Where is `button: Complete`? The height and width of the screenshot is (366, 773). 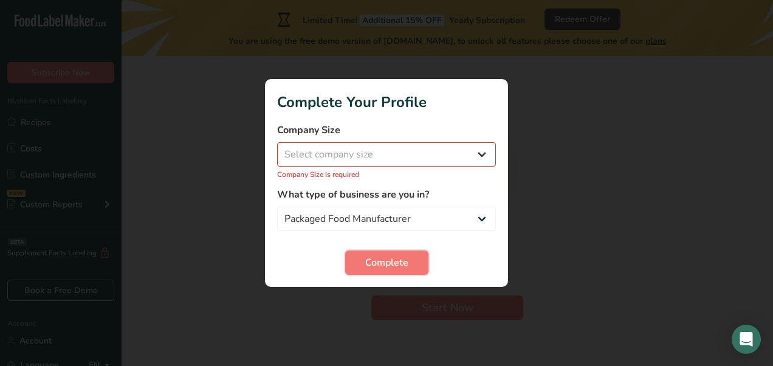
button: Complete is located at coordinates (387, 263).